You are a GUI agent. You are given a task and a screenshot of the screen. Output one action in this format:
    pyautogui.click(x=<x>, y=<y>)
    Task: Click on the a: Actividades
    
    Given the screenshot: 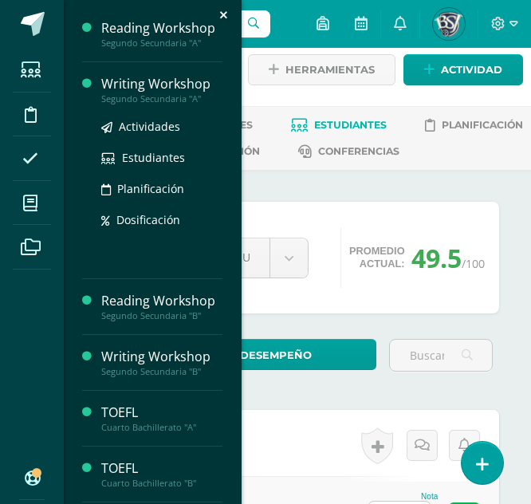 What is the action you would take?
    pyautogui.click(x=162, y=126)
    